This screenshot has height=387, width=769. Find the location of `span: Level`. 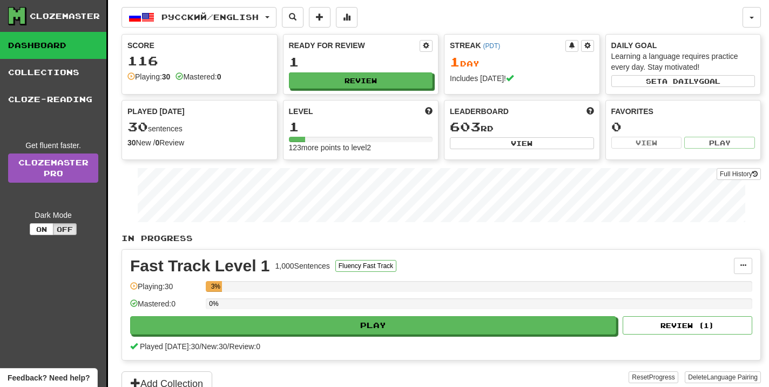

span: Level is located at coordinates (301, 111).